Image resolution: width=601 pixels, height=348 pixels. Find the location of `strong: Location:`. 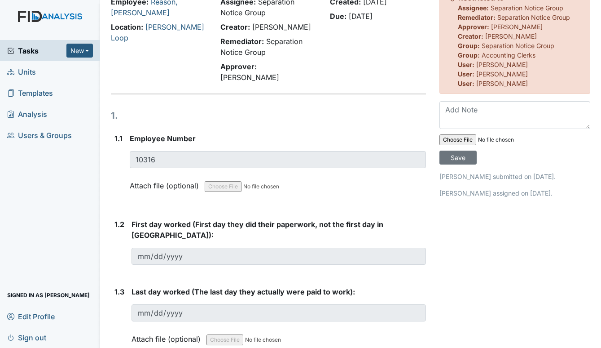

strong: Location: is located at coordinates (127, 27).